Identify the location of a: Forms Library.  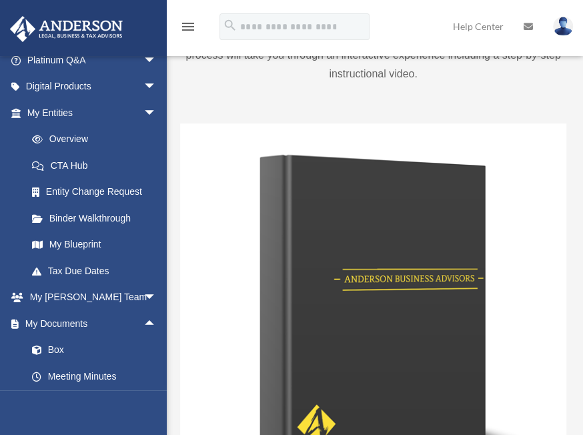
(97, 403).